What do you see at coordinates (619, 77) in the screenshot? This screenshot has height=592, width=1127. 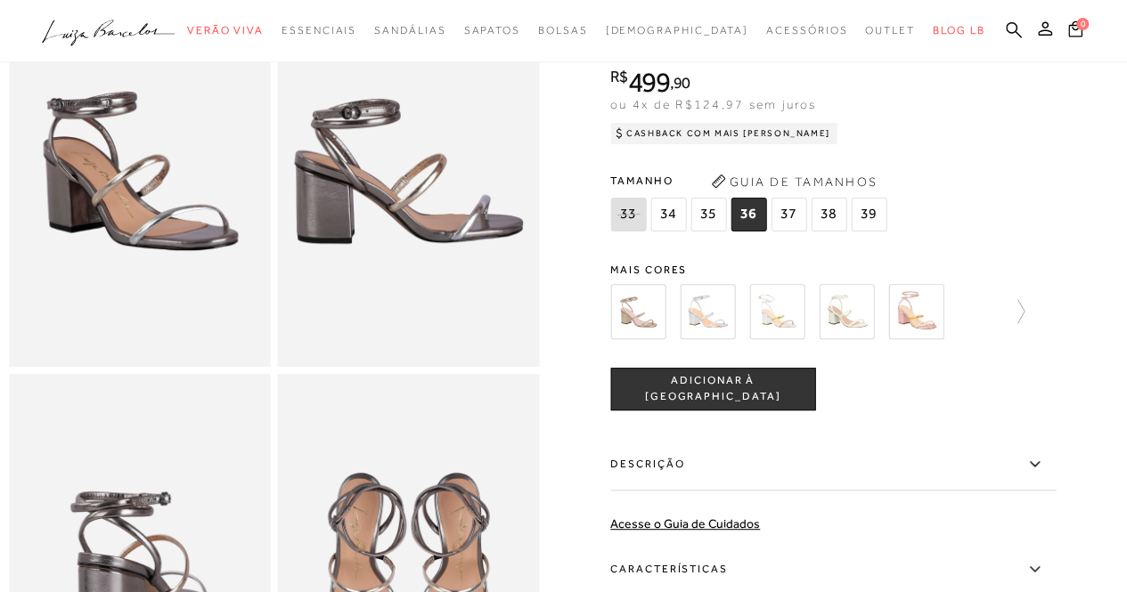 I see `i: R$` at bounding box center [619, 77].